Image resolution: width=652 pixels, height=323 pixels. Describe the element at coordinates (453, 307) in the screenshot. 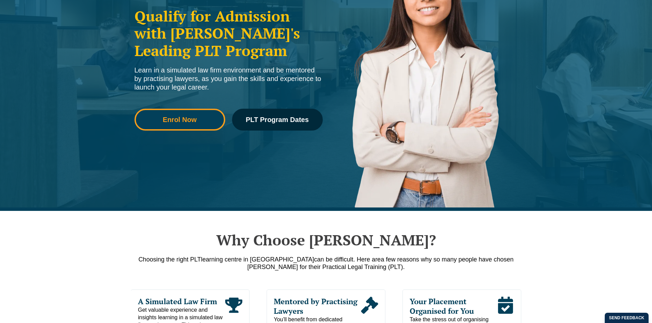

I see `span: Your Placement Organised for You` at that location.